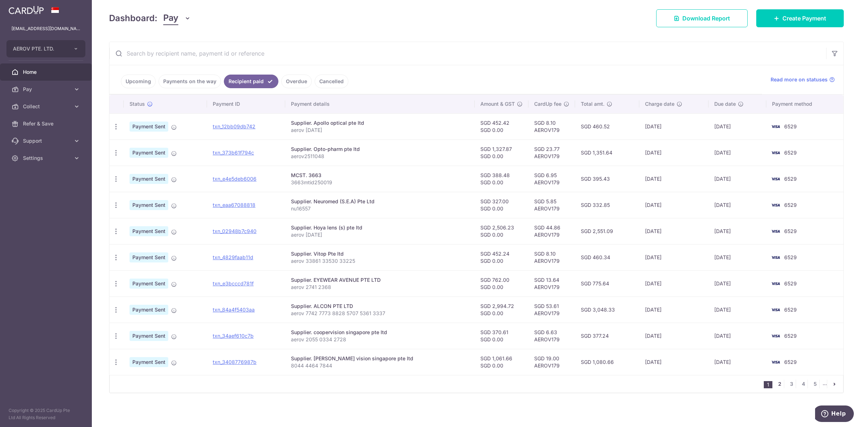 Image resolution: width=861 pixels, height=427 pixels. Describe the element at coordinates (235, 362) in the screenshot. I see `a: txn_3408776987b` at that location.